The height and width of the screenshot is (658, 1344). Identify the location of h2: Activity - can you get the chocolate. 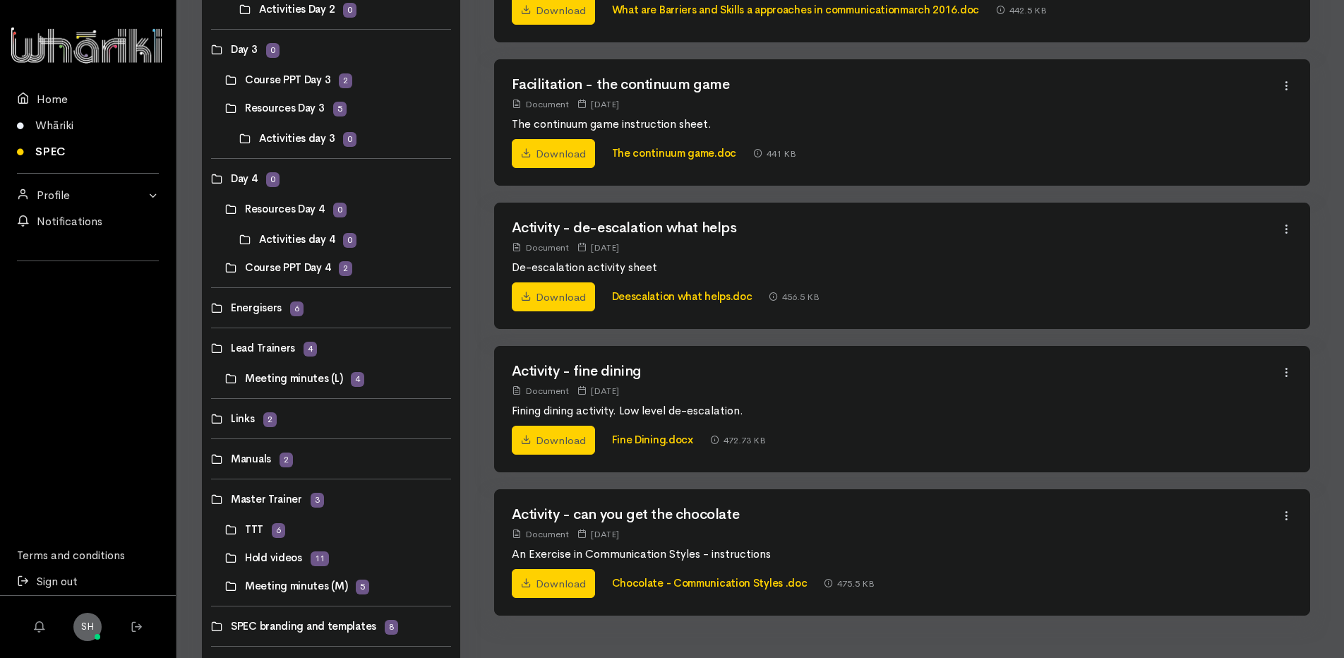
(896, 514).